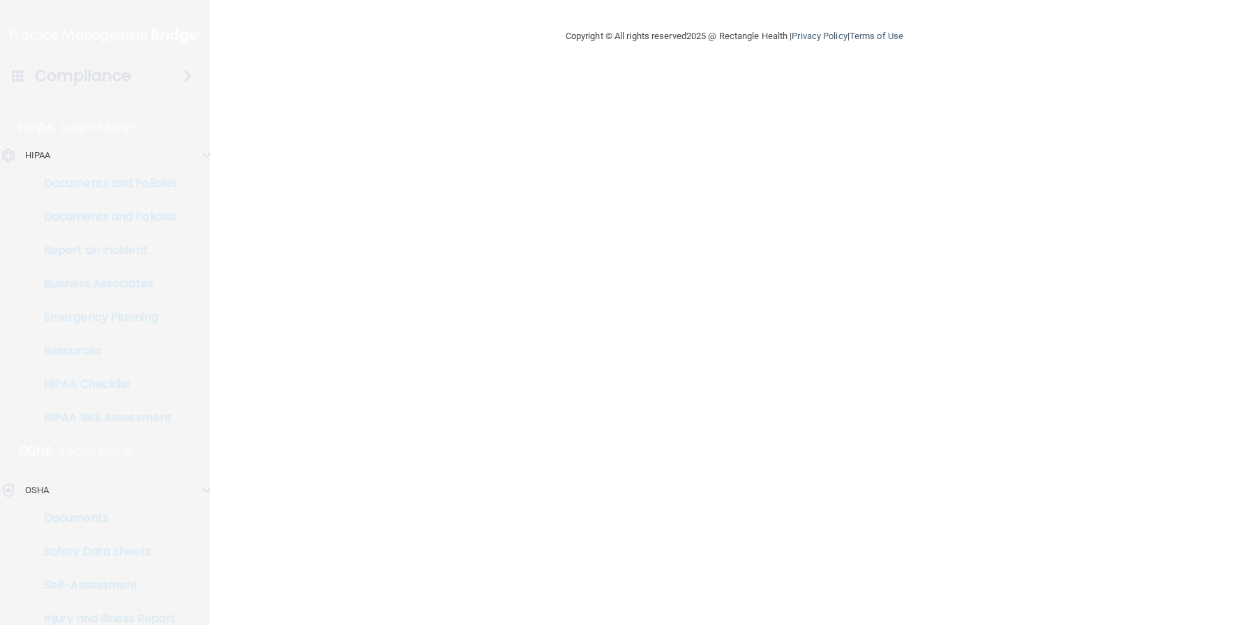  What do you see at coordinates (104, 418) in the screenshot?
I see `p: HIPAA Risk Assessment` at bounding box center [104, 418].